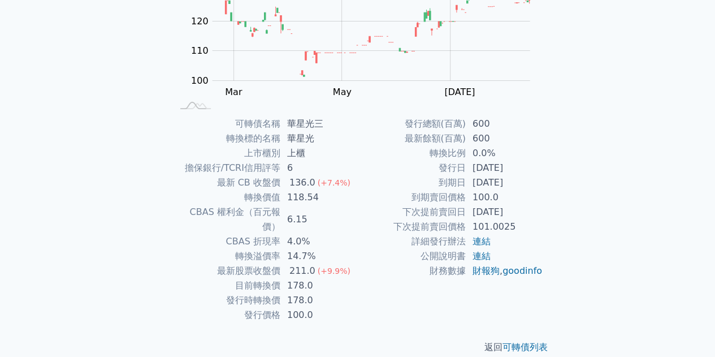 Image resolution: width=715 pixels, height=357 pixels. Describe the element at coordinates (319, 241) in the screenshot. I see `td: 4.0%` at that location.